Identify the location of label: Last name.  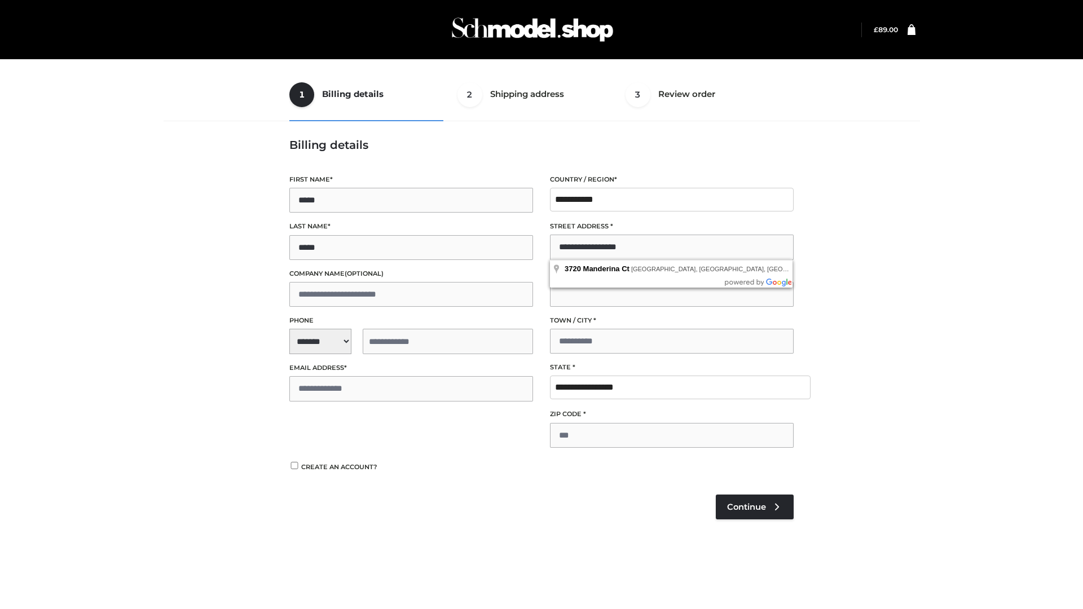
(411, 226).